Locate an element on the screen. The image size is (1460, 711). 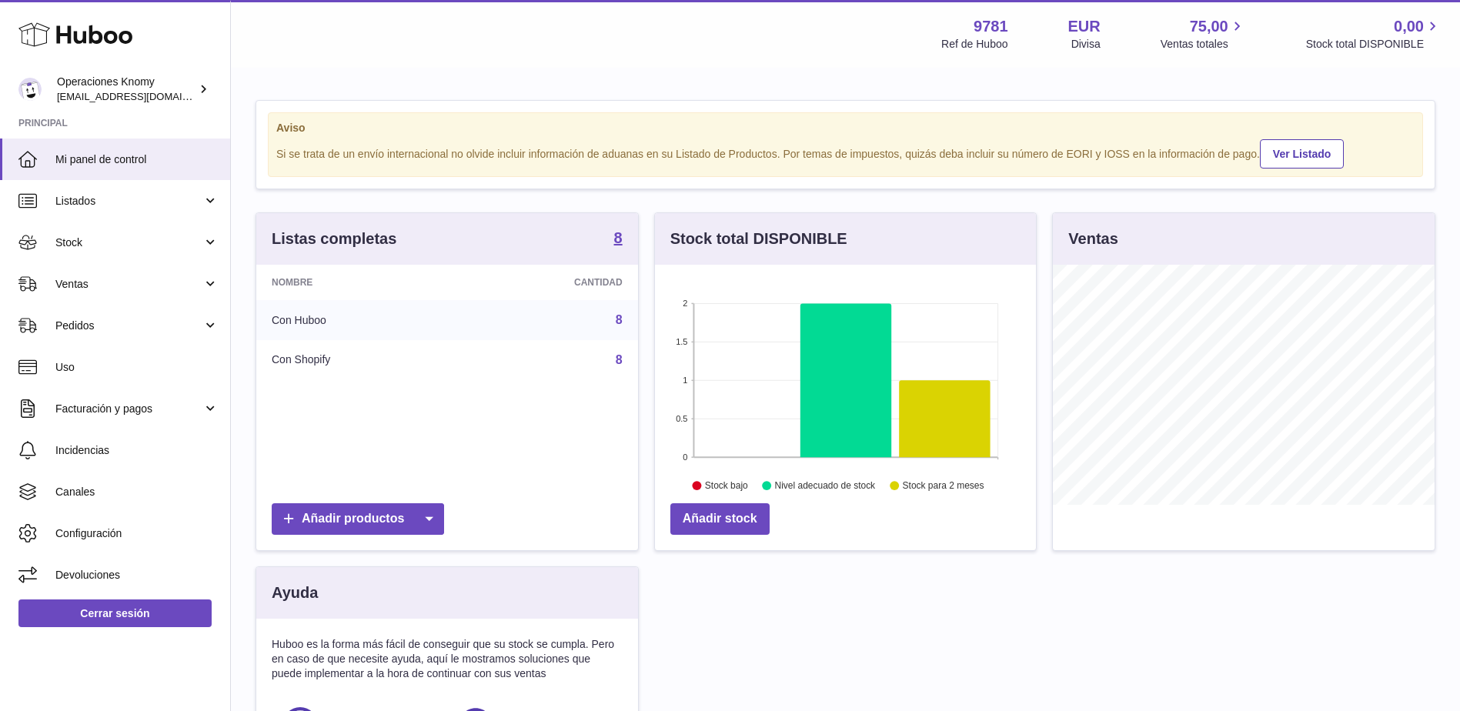
strong: Aviso is located at coordinates (845, 128).